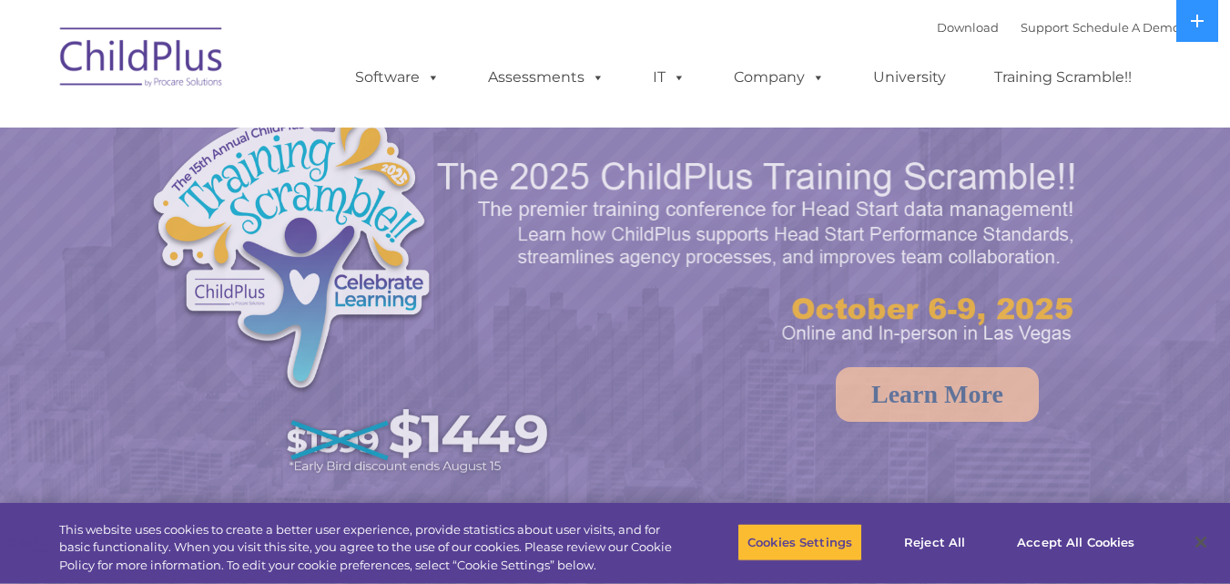 This screenshot has width=1230, height=584. What do you see at coordinates (1063, 77) in the screenshot?
I see `a: Training Scramble!!` at bounding box center [1063, 77].